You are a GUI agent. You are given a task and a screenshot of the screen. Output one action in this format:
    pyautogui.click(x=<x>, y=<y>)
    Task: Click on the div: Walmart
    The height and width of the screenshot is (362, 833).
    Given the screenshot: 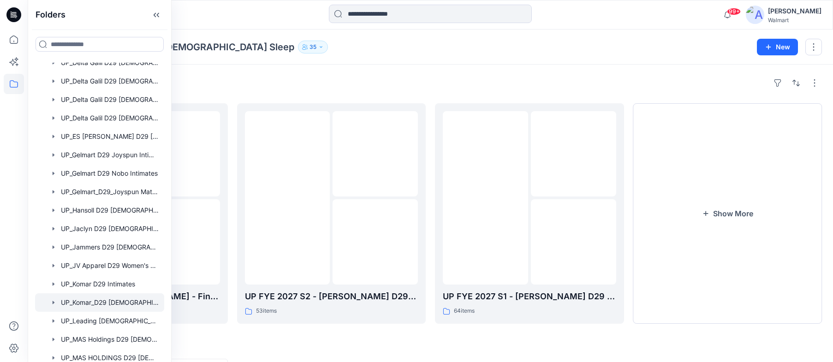 What is the action you would take?
    pyautogui.click(x=794, y=20)
    